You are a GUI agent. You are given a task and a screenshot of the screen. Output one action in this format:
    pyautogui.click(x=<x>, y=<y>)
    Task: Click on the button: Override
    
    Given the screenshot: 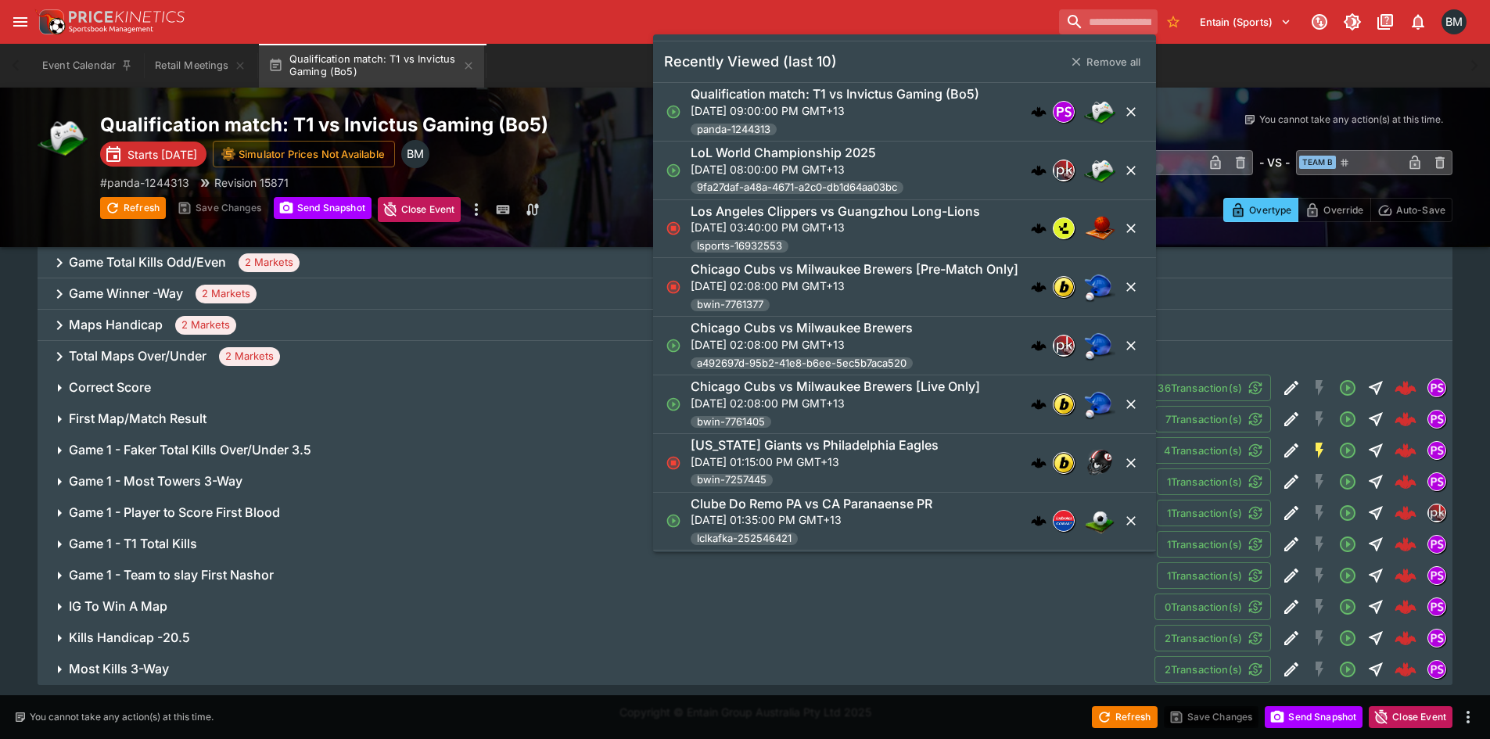 What is the action you would take?
    pyautogui.click(x=1334, y=210)
    